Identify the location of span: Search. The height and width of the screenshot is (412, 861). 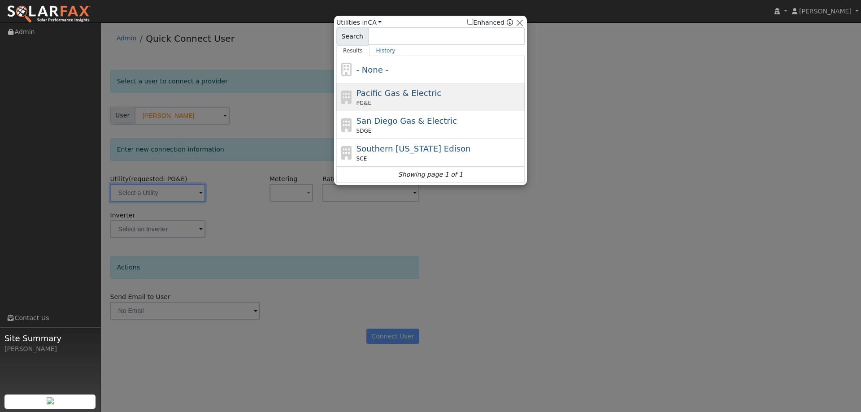
(352, 36).